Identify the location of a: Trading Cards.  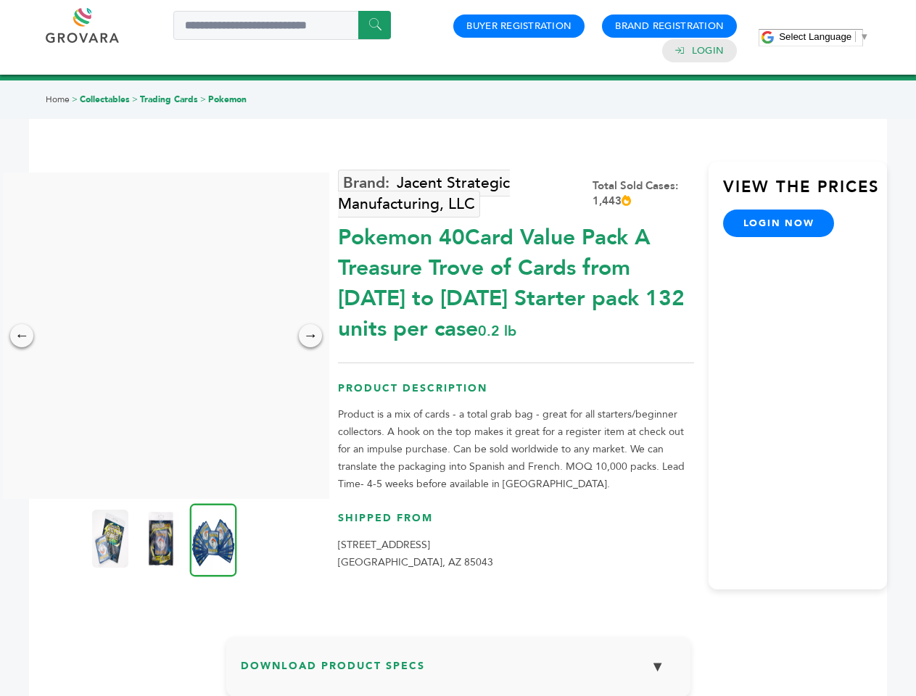
(169, 99).